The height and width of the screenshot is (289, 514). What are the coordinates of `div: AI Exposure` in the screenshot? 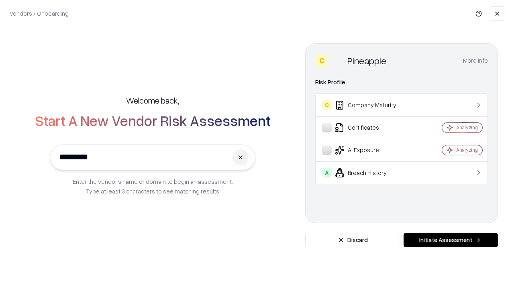 It's located at (370, 150).